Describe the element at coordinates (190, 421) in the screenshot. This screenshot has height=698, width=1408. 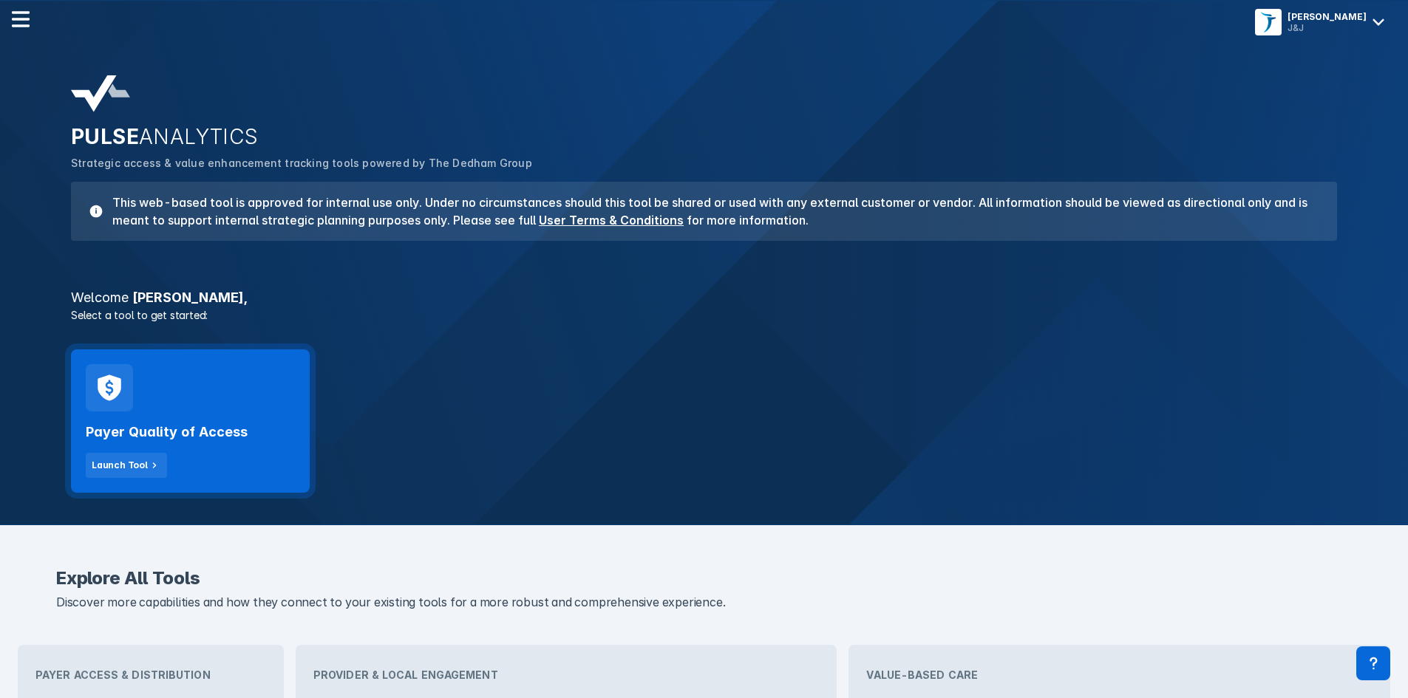
I see `a: Payer Quality of AccessLaunch Tool` at that location.